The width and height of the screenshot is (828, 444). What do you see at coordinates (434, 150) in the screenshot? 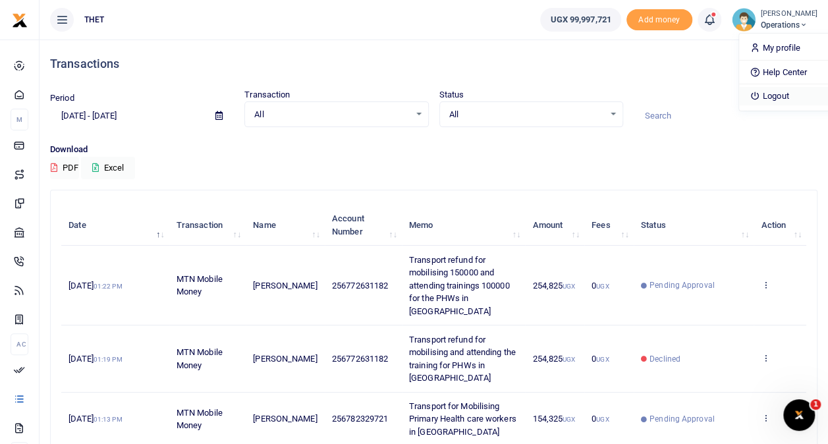
I see `p: Download` at bounding box center [434, 150].